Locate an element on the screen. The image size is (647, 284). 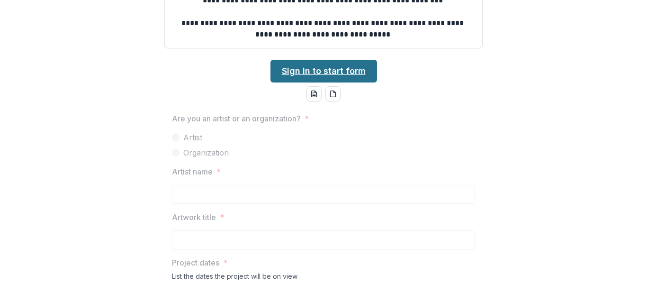
a: Sign in to start form is located at coordinates (323, 71).